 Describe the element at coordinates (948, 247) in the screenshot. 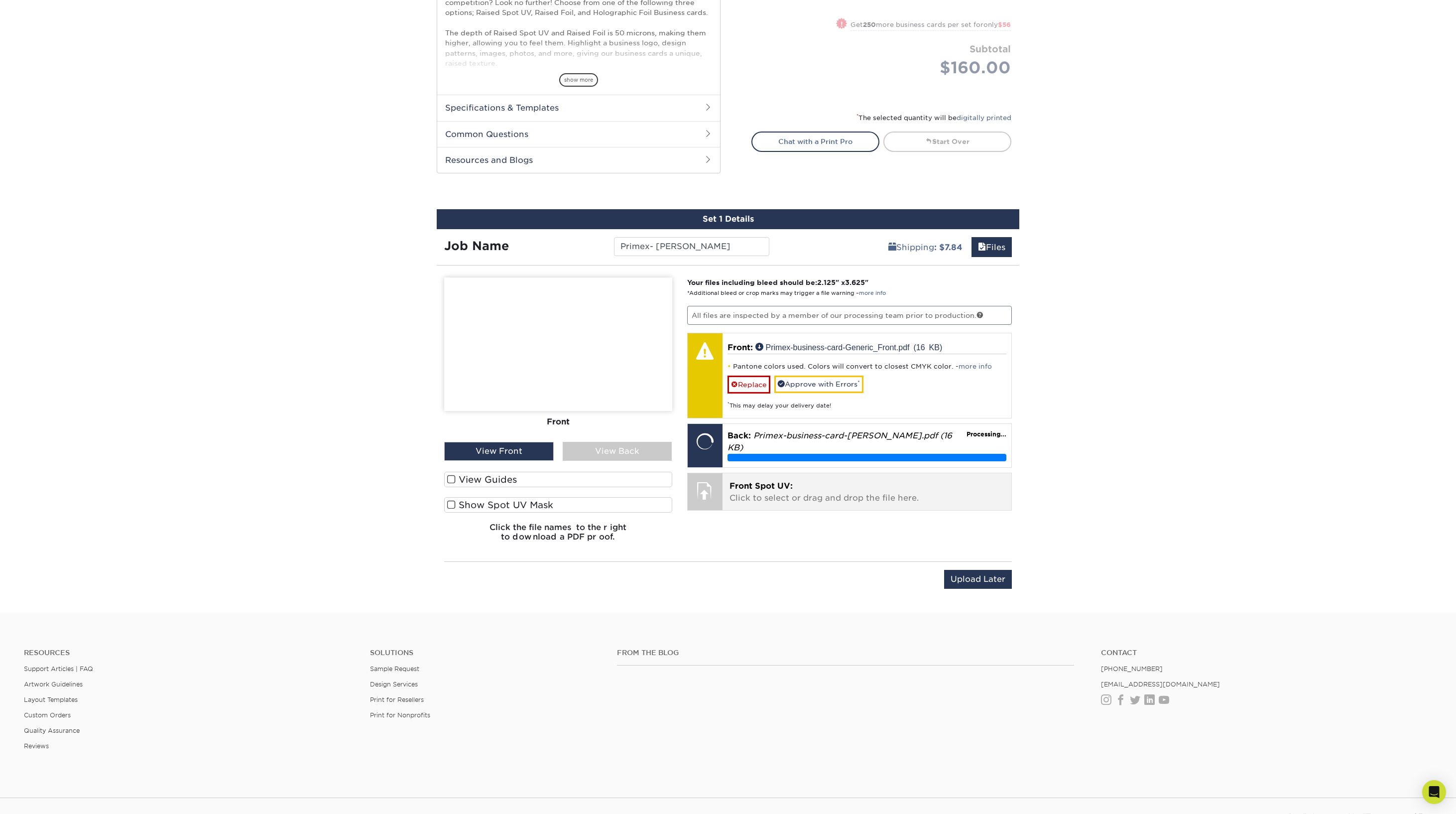

I see `b: : $7.84` at that location.